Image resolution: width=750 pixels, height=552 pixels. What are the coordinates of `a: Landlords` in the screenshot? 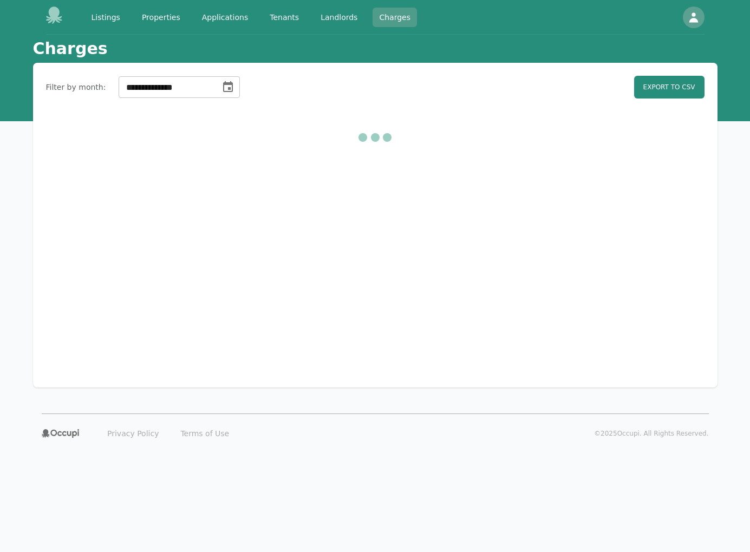 It's located at (339, 17).